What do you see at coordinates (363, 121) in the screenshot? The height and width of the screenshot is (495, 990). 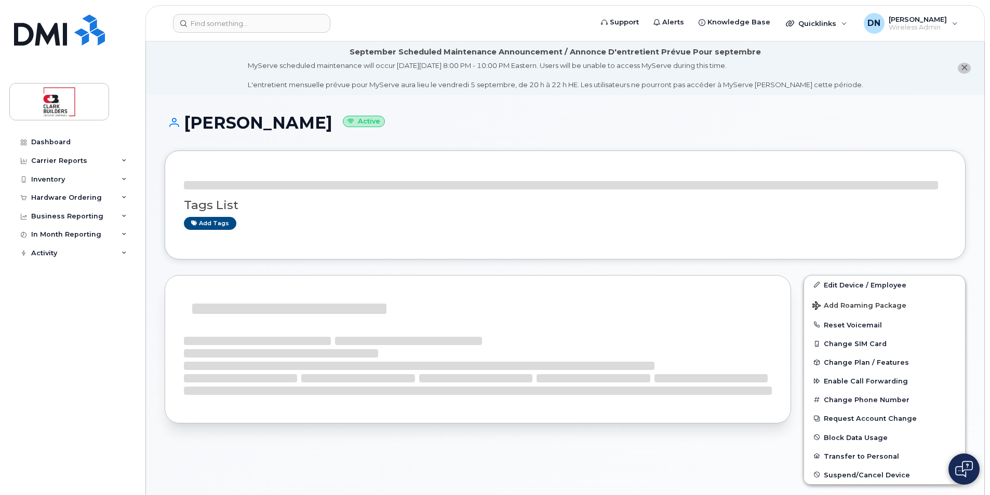 I see `small: Active` at bounding box center [363, 121].